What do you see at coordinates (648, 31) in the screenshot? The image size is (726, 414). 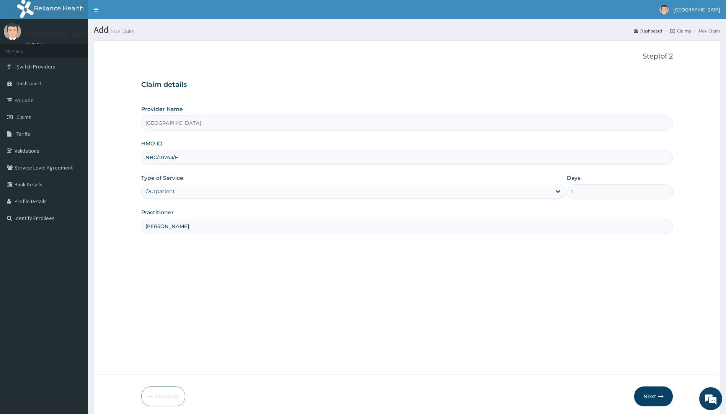 I see `a: Dashboard` at bounding box center [648, 31].